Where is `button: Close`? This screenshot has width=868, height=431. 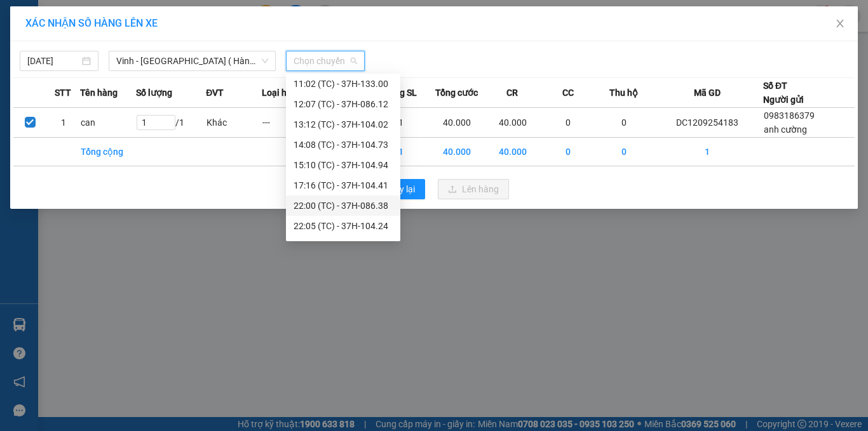 button: Close is located at coordinates (840, 24).